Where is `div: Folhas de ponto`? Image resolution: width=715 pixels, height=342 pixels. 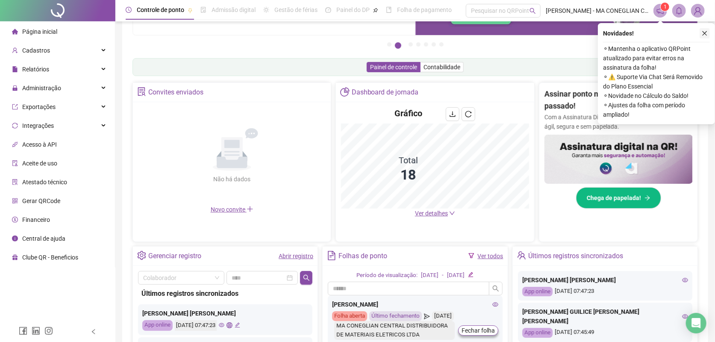 div: Folhas de ponto is located at coordinates (363, 256).